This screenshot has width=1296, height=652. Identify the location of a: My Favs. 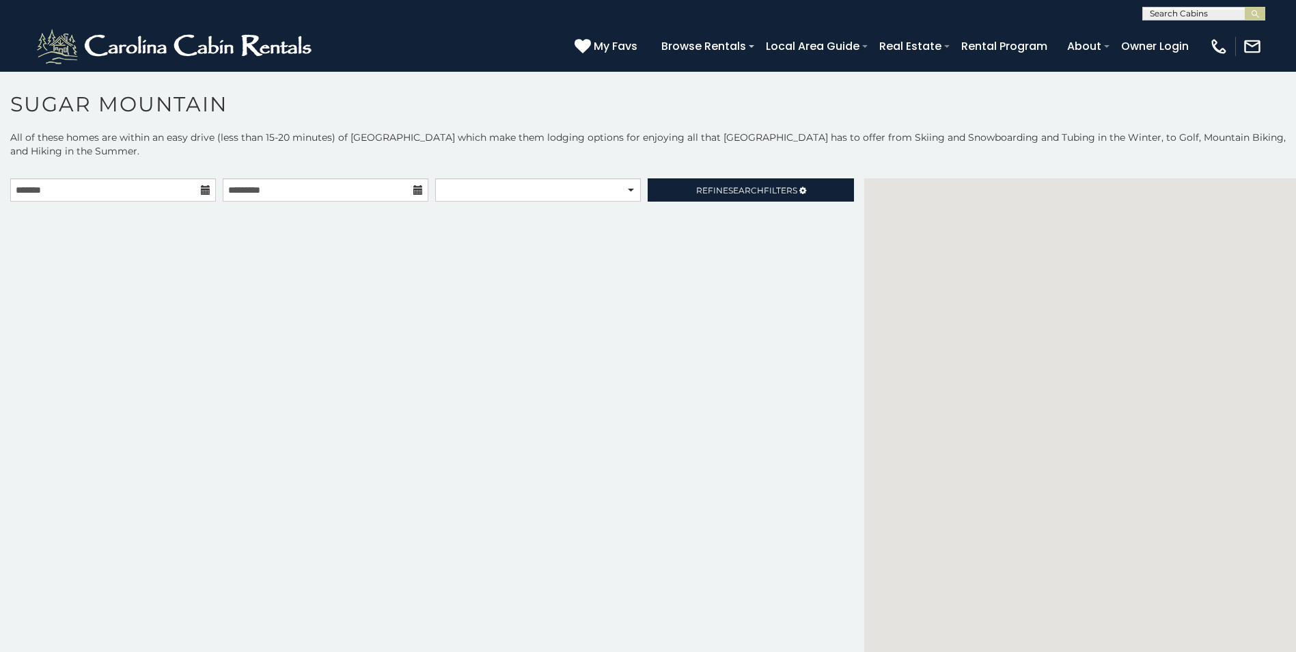
(607, 46).